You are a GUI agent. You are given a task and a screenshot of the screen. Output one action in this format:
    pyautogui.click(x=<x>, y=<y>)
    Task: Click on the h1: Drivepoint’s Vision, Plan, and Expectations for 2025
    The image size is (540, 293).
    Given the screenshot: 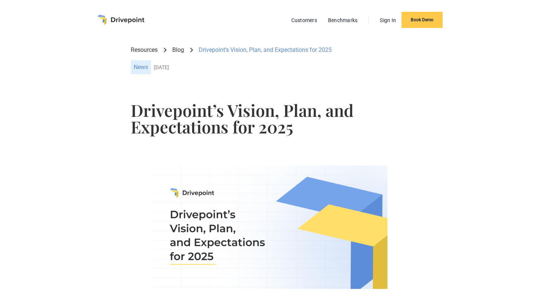 What is the action you would take?
    pyautogui.click(x=270, y=118)
    